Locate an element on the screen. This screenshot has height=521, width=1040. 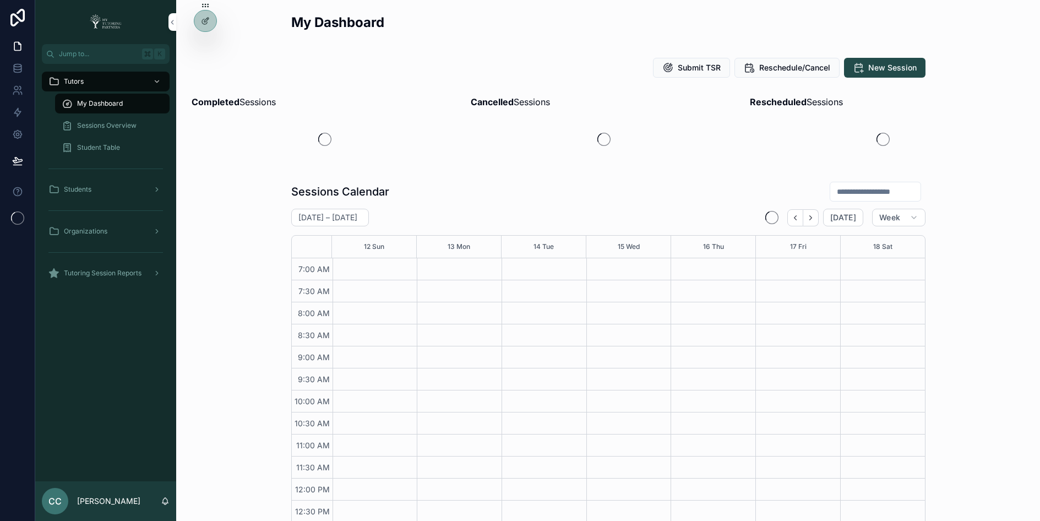
button: 13 Mon is located at coordinates (459, 247).